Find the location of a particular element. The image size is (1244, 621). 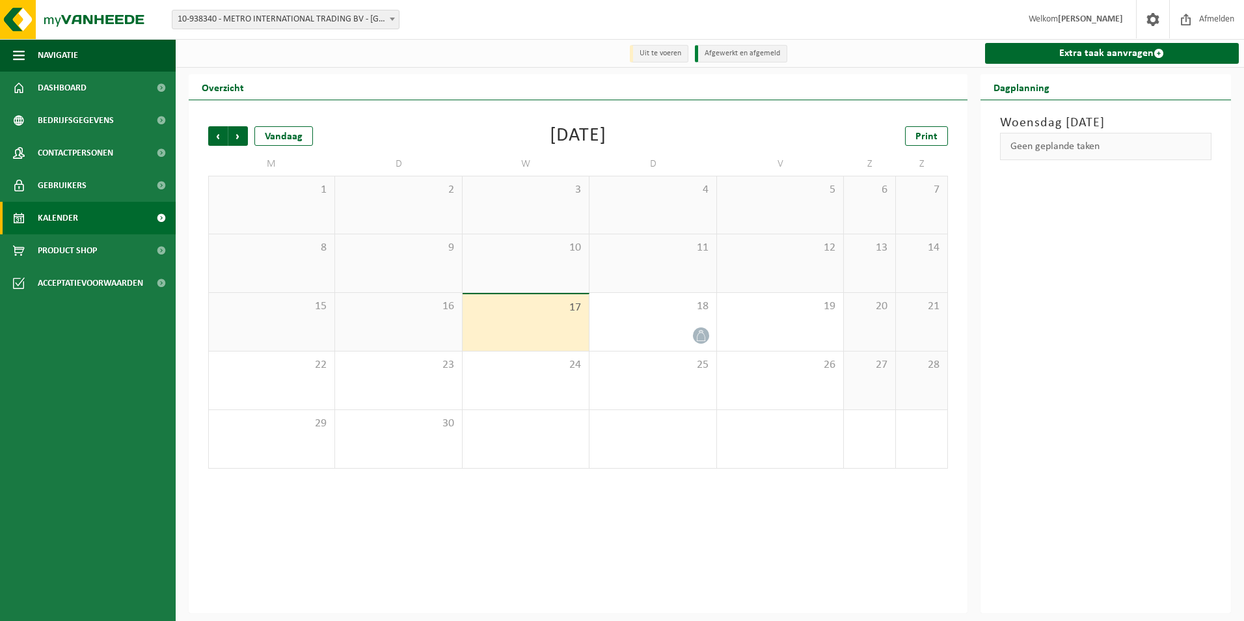

span: 25 is located at coordinates (653, 365).